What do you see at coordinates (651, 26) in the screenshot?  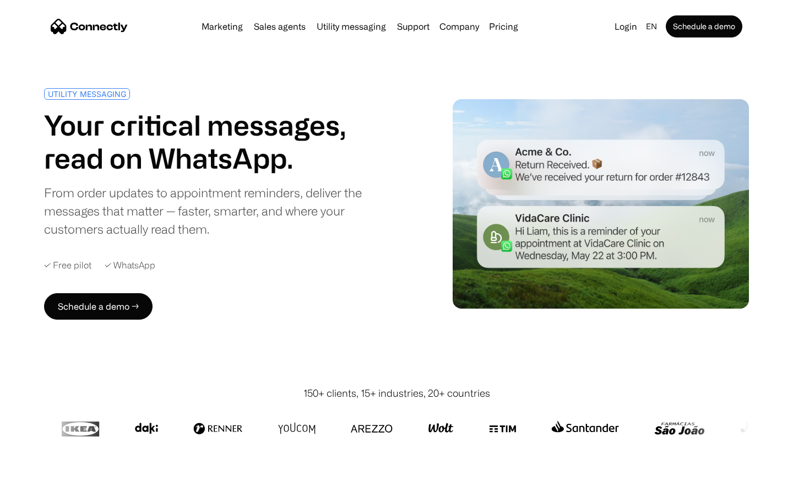 I see `div: en` at bounding box center [651, 26].